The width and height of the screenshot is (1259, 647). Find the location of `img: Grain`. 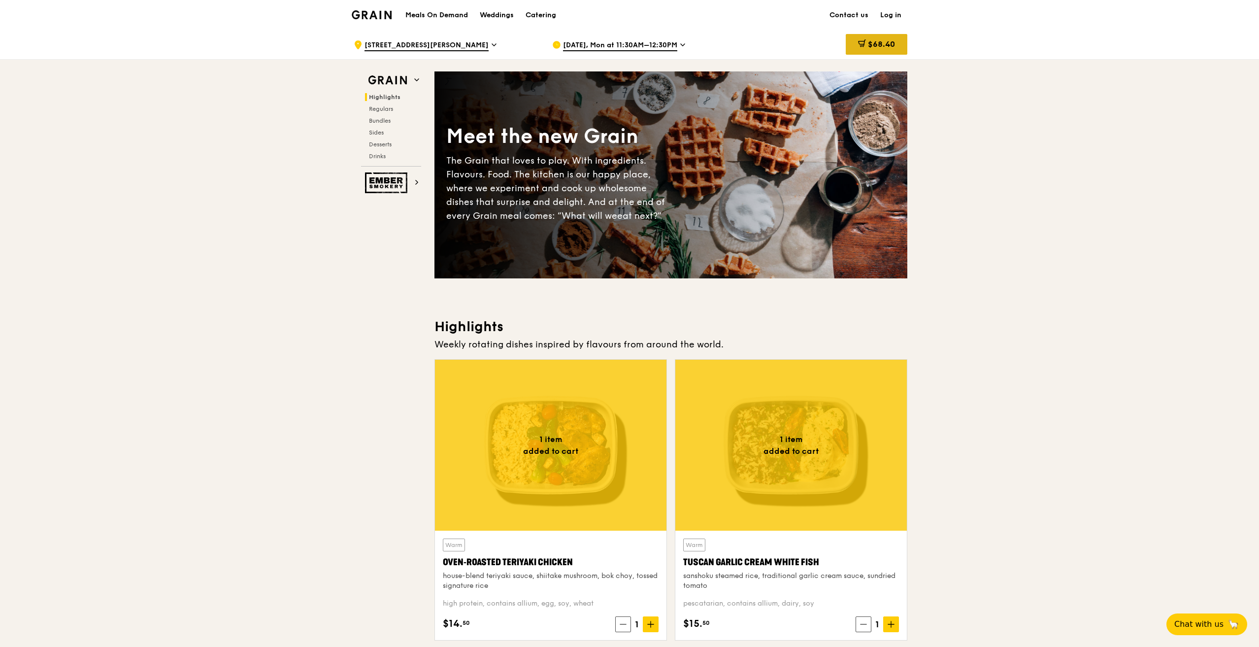

img: Grain is located at coordinates (371, 15).